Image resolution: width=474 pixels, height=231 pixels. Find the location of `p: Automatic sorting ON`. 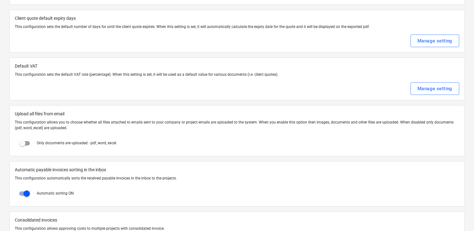

p: Automatic sorting ON is located at coordinates (55, 193).